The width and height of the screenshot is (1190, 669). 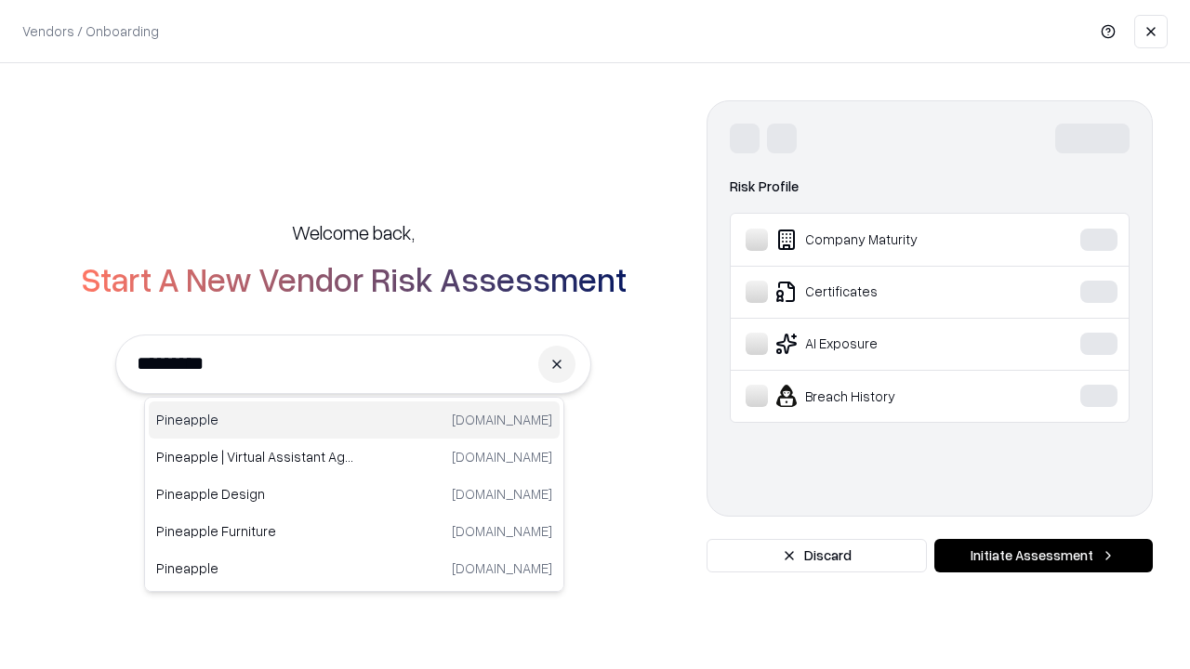 What do you see at coordinates (353, 232) in the screenshot?
I see `h5: Welcome back,` at bounding box center [353, 232].